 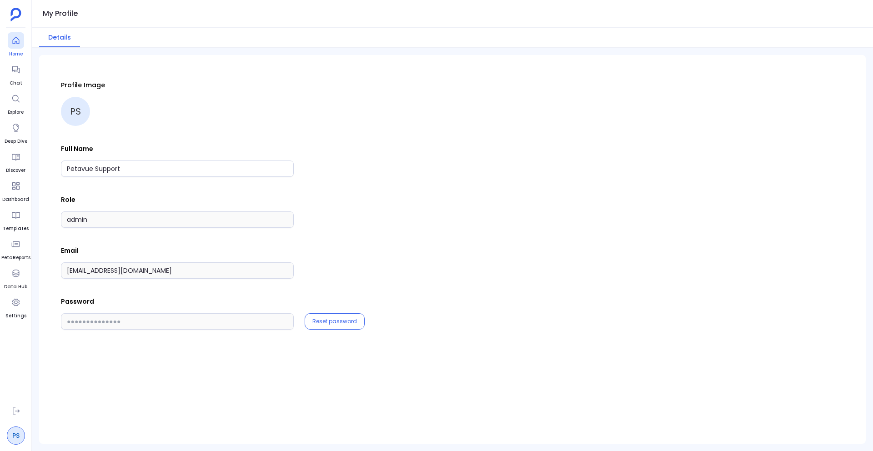 I want to click on button: Details, so click(x=60, y=37).